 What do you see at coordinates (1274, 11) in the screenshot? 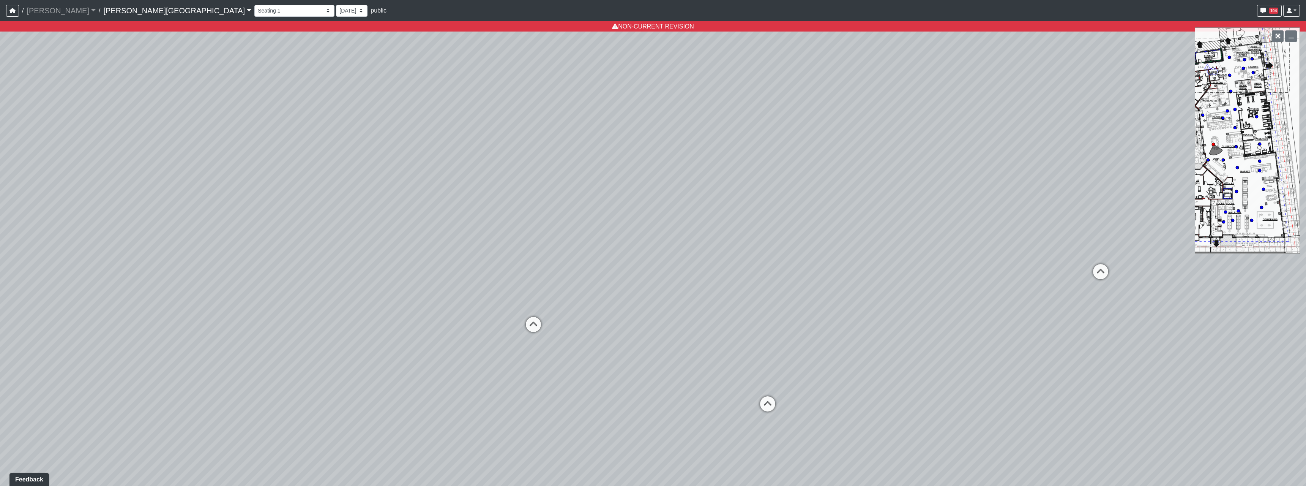
I see `span: 104` at bounding box center [1274, 11].